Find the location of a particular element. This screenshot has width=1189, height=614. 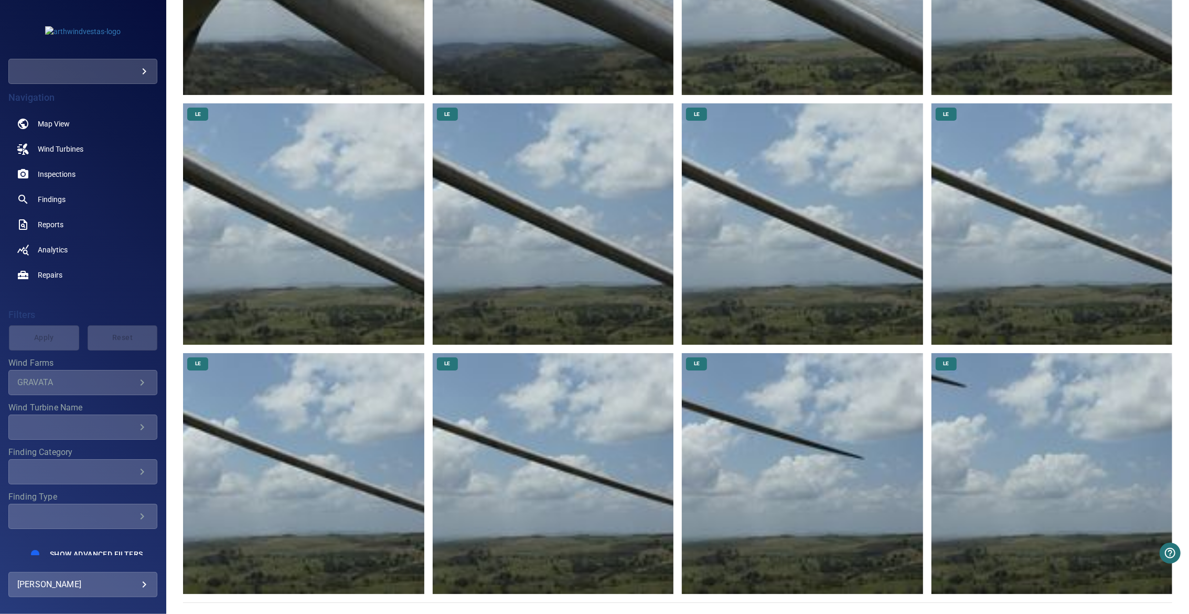

a: map noActive is located at coordinates (83, 124).